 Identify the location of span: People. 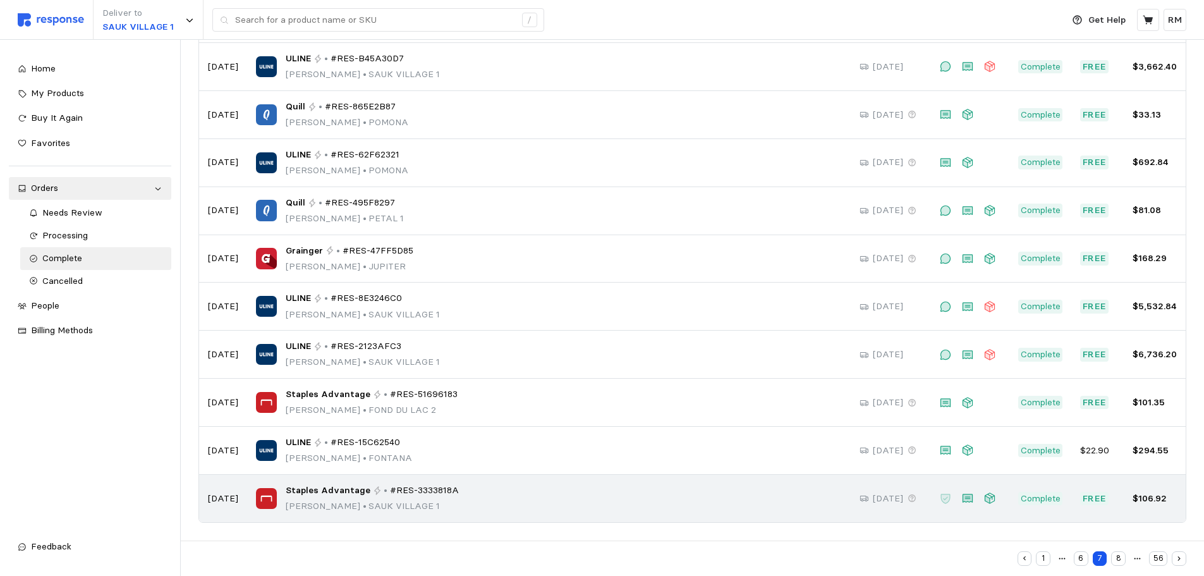
(45, 305).